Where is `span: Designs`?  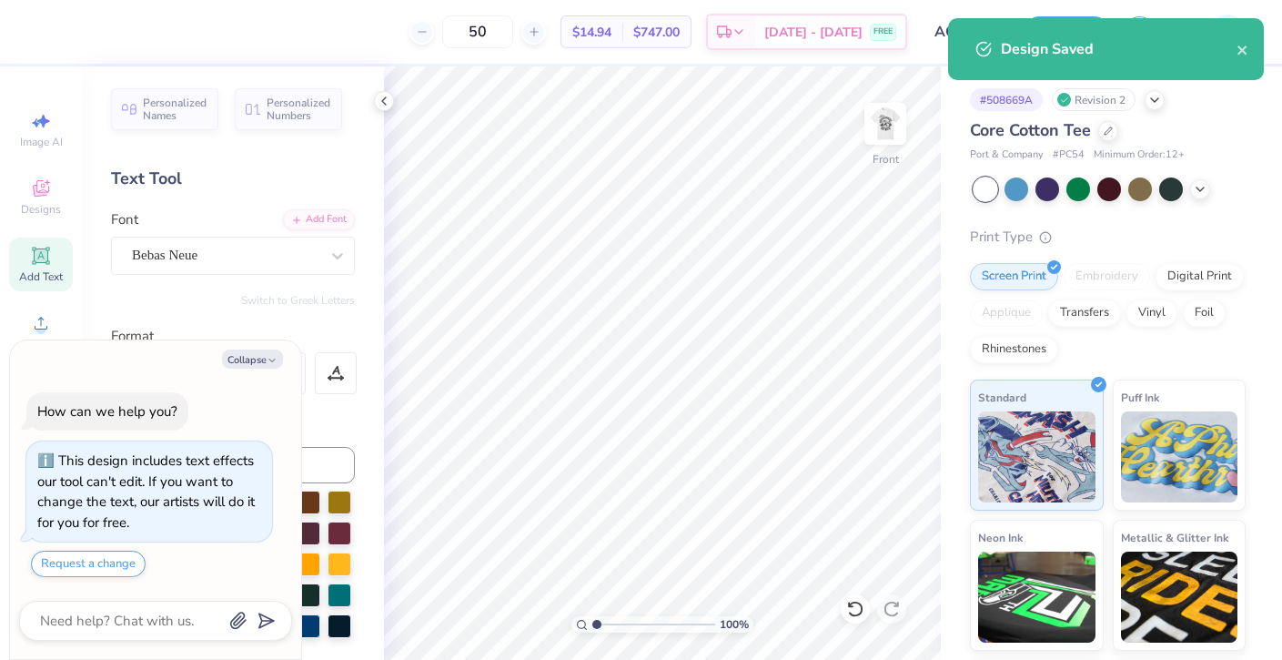
span: Designs is located at coordinates (41, 209).